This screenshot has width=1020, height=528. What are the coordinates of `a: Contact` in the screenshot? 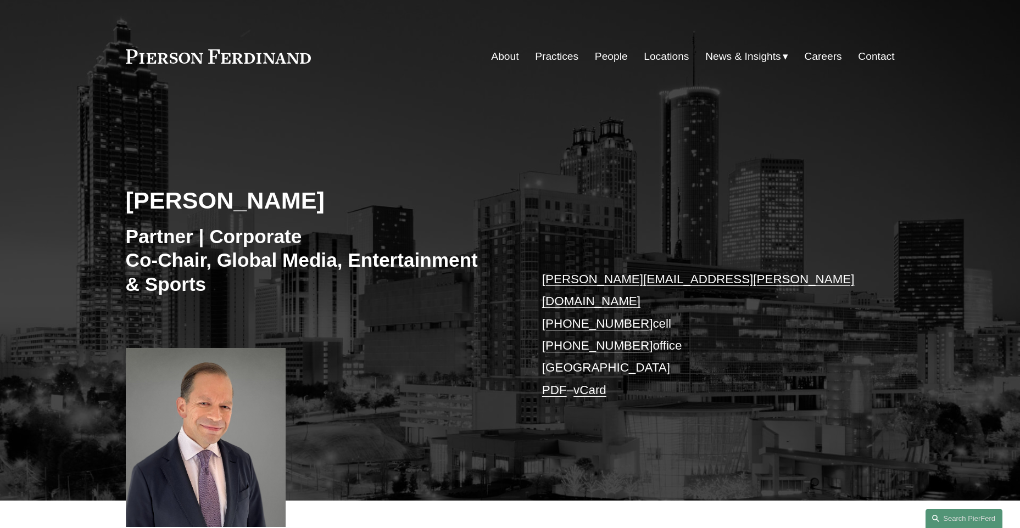 It's located at (876, 57).